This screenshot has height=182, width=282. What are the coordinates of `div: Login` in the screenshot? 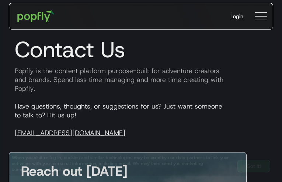 It's located at (236, 16).